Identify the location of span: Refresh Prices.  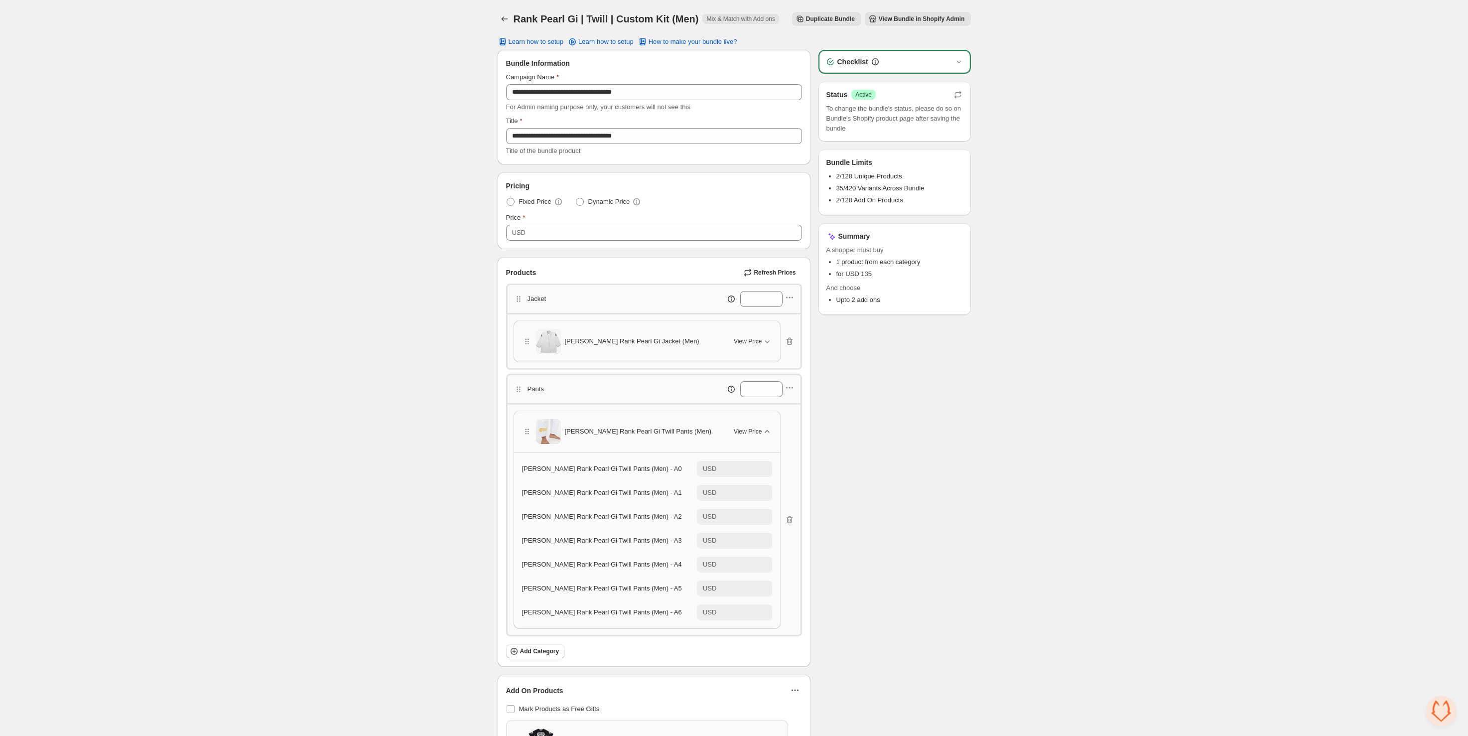
(774, 272).